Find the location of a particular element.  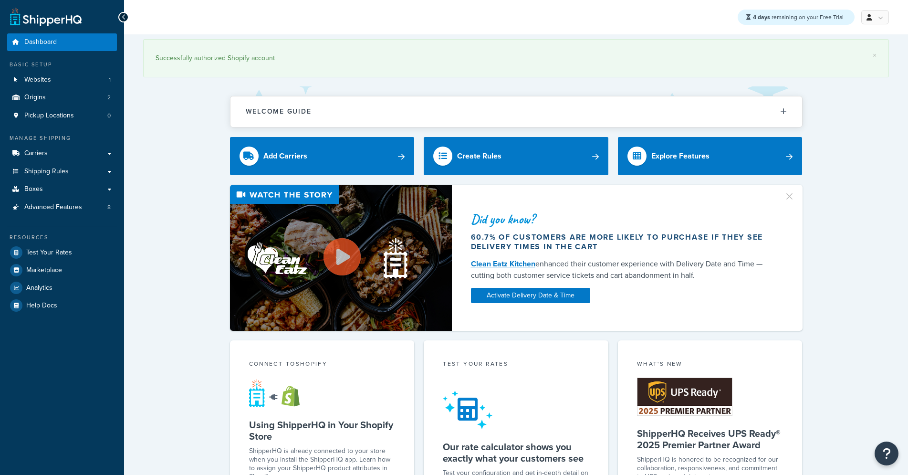

div: Add Carriers is located at coordinates (285, 156).